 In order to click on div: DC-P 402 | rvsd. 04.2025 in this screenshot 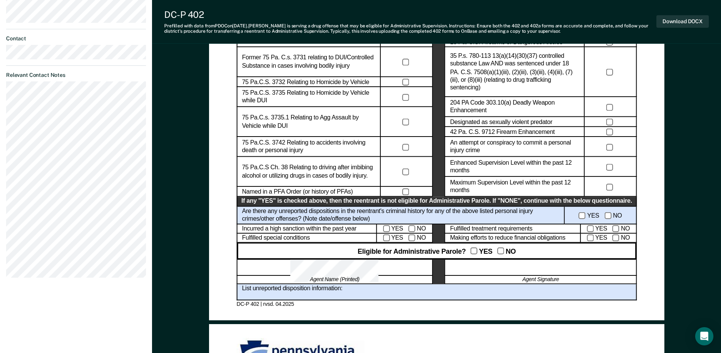, I will do `click(436, 304)`.